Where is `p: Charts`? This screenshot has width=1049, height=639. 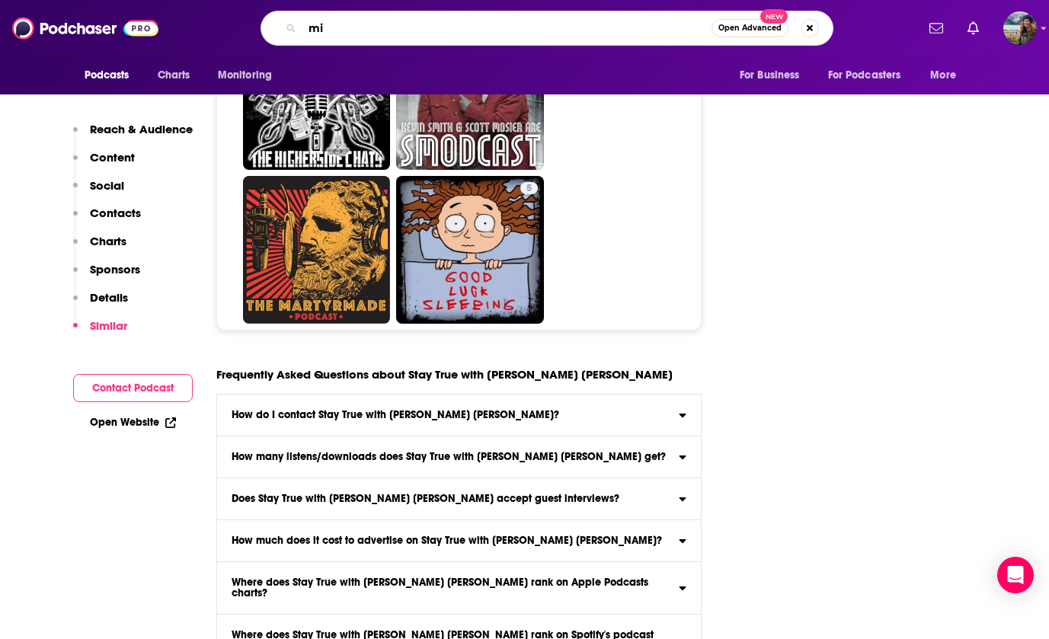 p: Charts is located at coordinates (108, 241).